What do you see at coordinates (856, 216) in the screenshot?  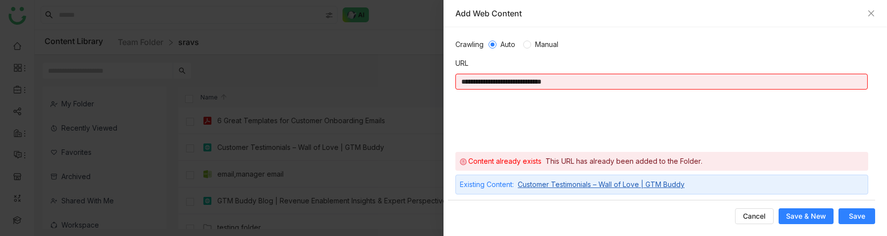 I see `span: Save` at bounding box center [856, 216].